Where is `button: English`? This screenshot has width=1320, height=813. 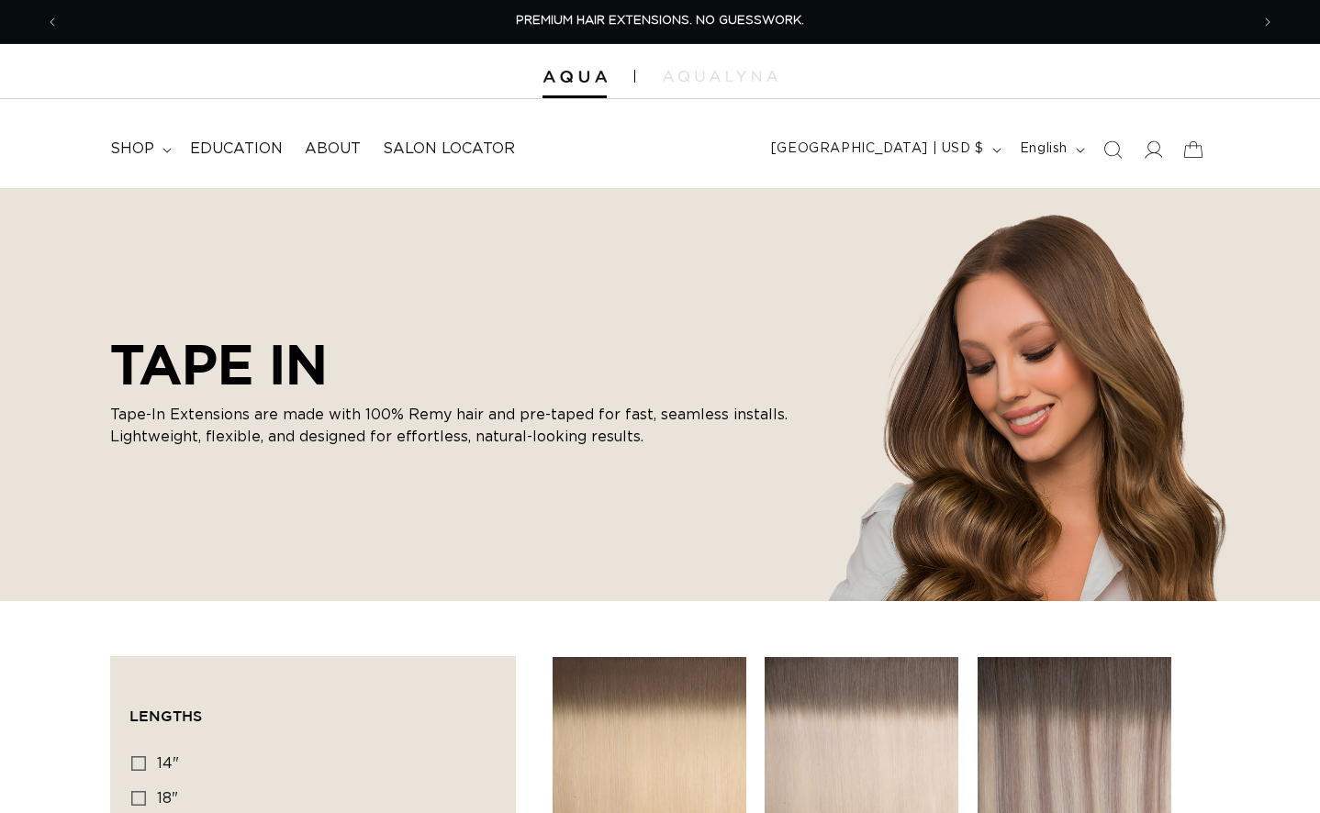 button: English is located at coordinates (1050, 150).